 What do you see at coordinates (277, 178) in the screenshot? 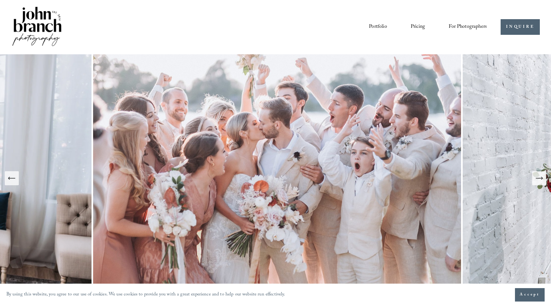
I see `img: A wedding party celebrating outdoors, featuring a bride and groom kissing amidst cheering bridesm...` at bounding box center [277, 178].